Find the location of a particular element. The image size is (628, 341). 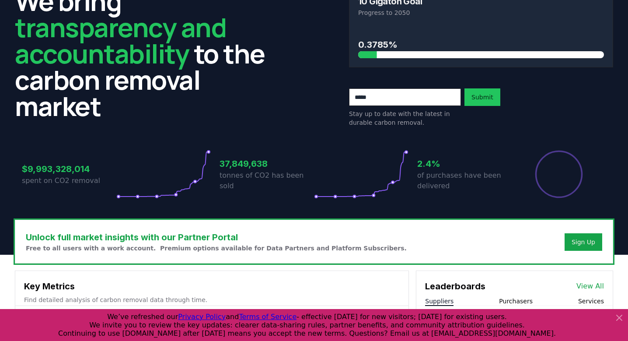

h3: $9,993,328,014 is located at coordinates (69, 169).